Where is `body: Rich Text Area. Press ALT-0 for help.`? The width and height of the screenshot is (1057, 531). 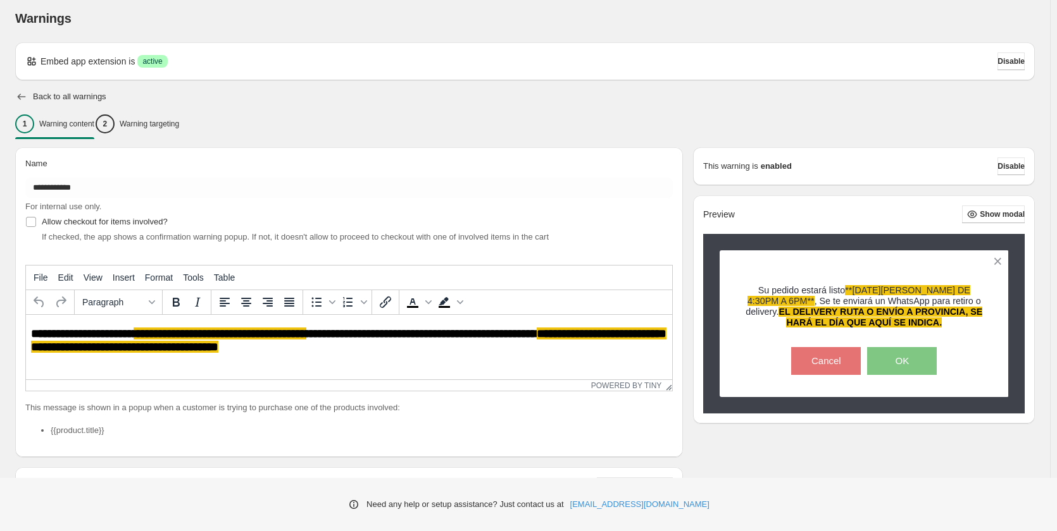 body: Rich Text Area. Press ALT-0 for help. is located at coordinates (323, 26).